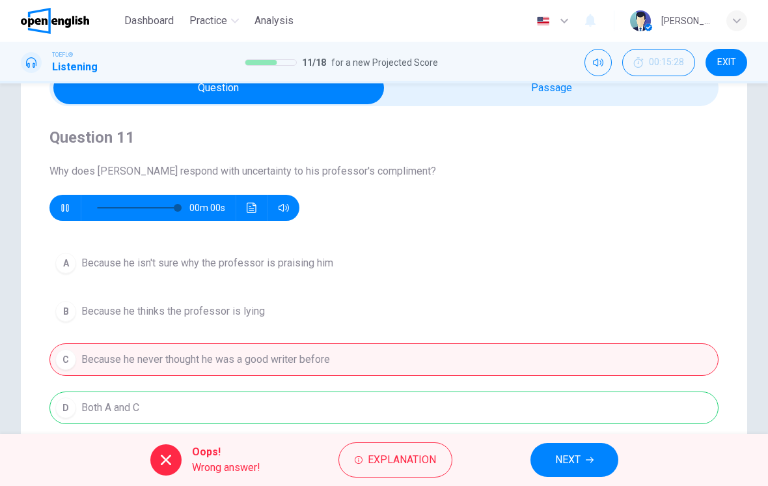 Image resolution: width=768 pixels, height=486 pixels. What do you see at coordinates (149, 21) in the screenshot?
I see `a: Dashboard` at bounding box center [149, 21].